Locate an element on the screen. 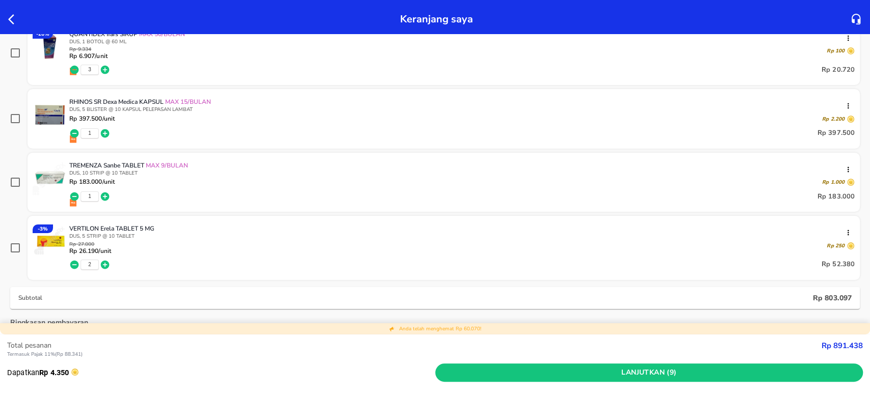 The image size is (870, 397). div: - 26 % is located at coordinates (43, 34).